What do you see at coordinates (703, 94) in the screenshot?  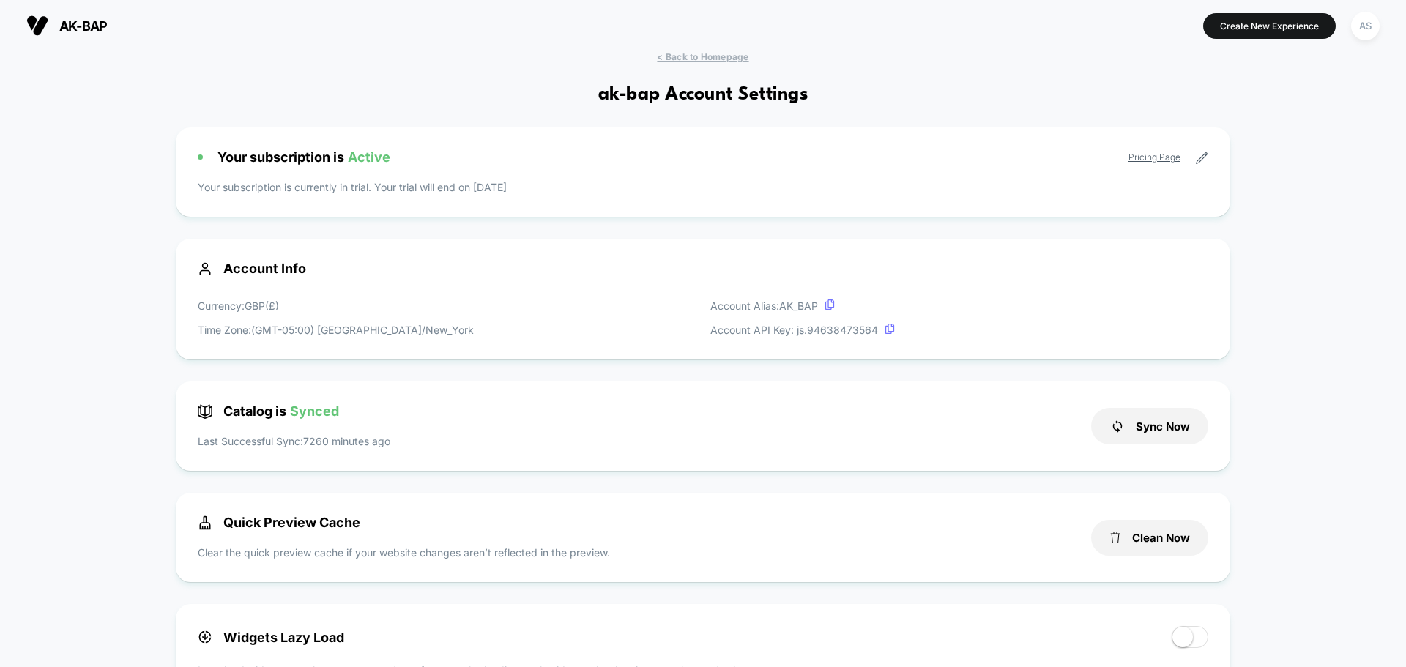 I see `h1: ak-bap Account Settings` at bounding box center [703, 94].